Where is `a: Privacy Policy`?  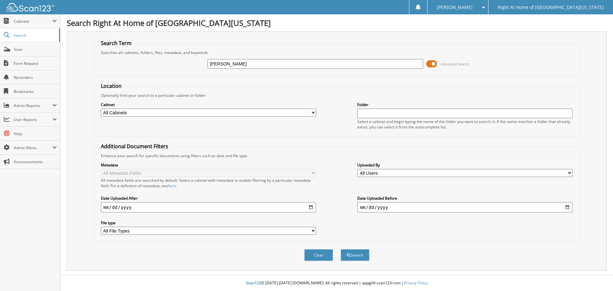 a: Privacy Policy is located at coordinates (416, 282).